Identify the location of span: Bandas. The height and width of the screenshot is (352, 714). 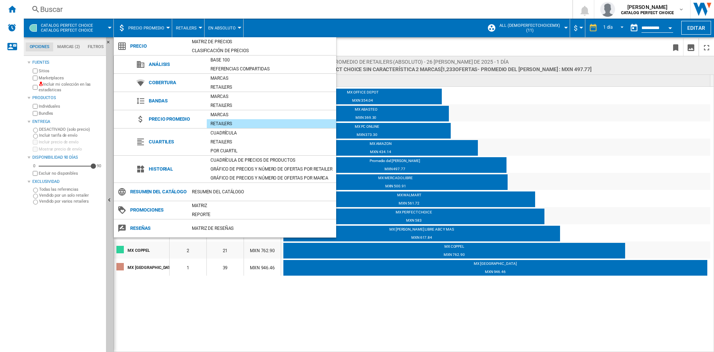
(176, 101).